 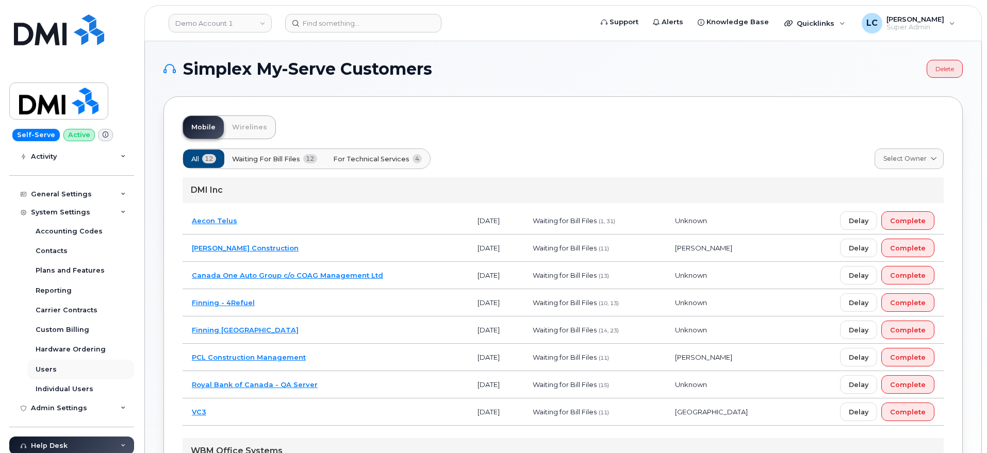 What do you see at coordinates (307, 69) in the screenshot?
I see `span: Simplex My-Serve Customers` at bounding box center [307, 69].